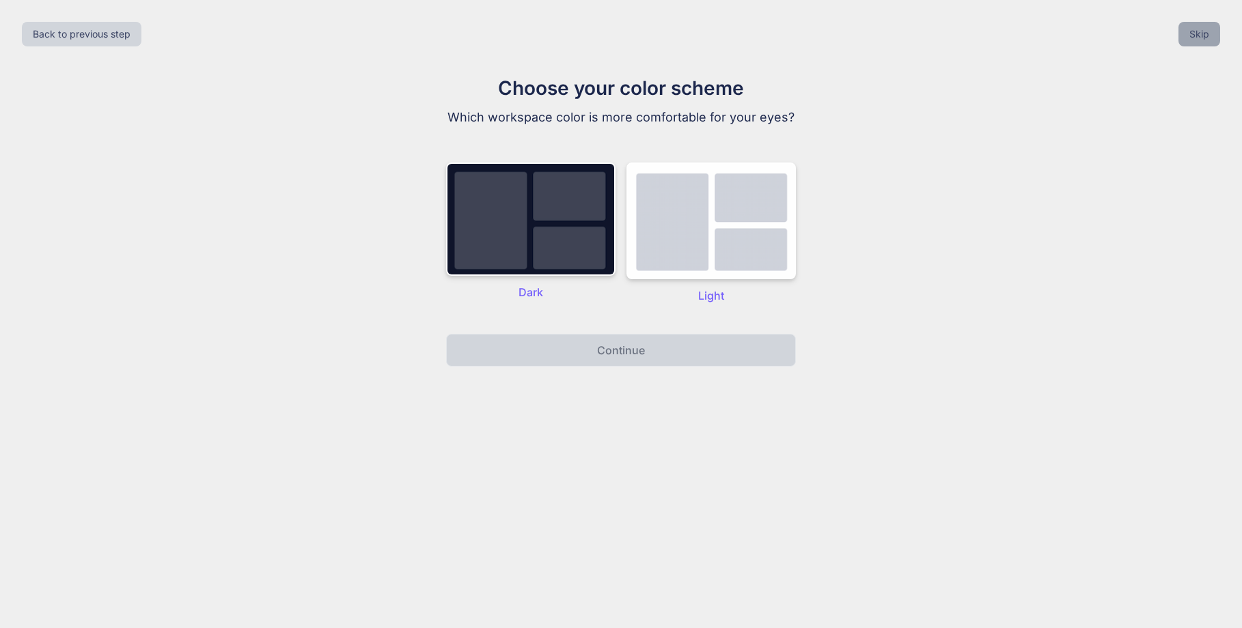 The width and height of the screenshot is (1242, 628). Describe the element at coordinates (621, 88) in the screenshot. I see `h1: Choose your color scheme` at that location.